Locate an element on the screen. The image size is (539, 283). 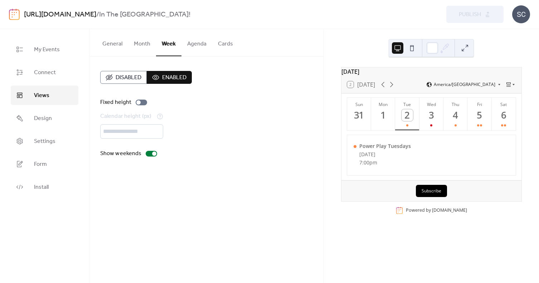
div: 5 is located at coordinates (479, 115).